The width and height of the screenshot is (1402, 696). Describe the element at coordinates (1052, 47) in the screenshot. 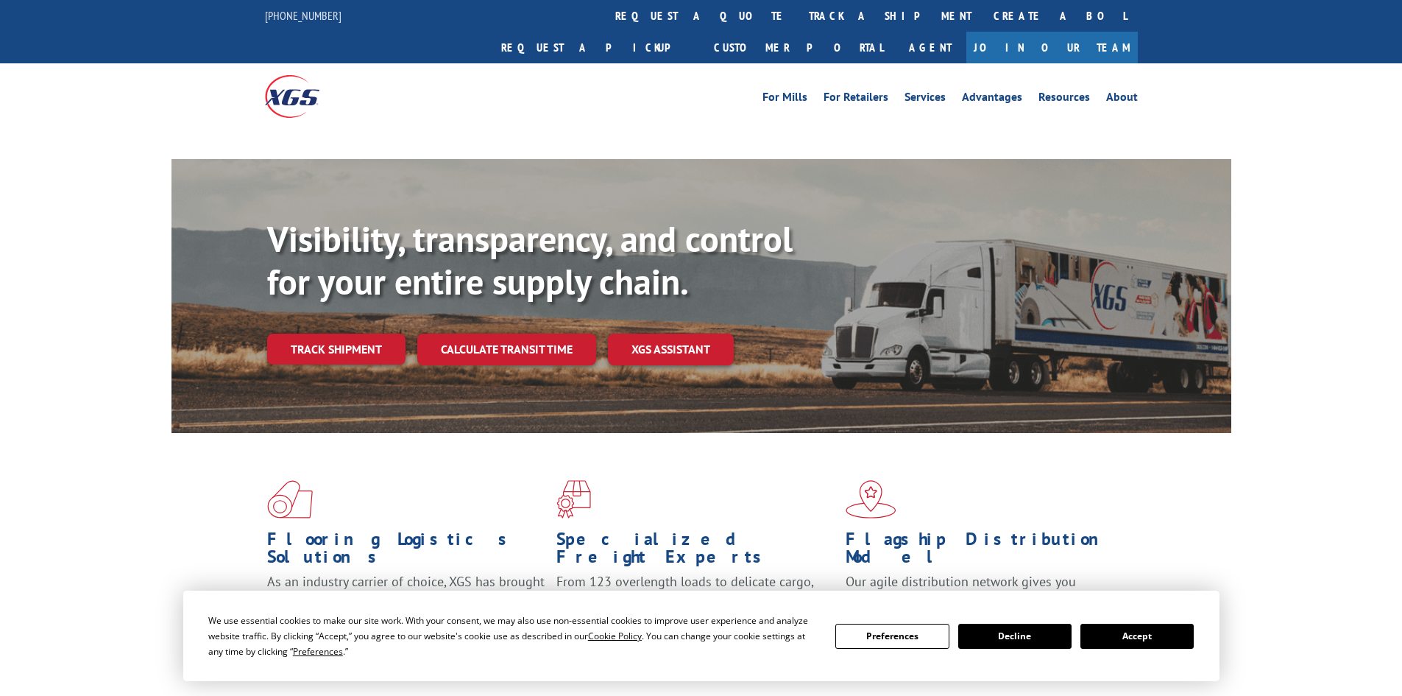

I see `a: Join Our Team` at that location.